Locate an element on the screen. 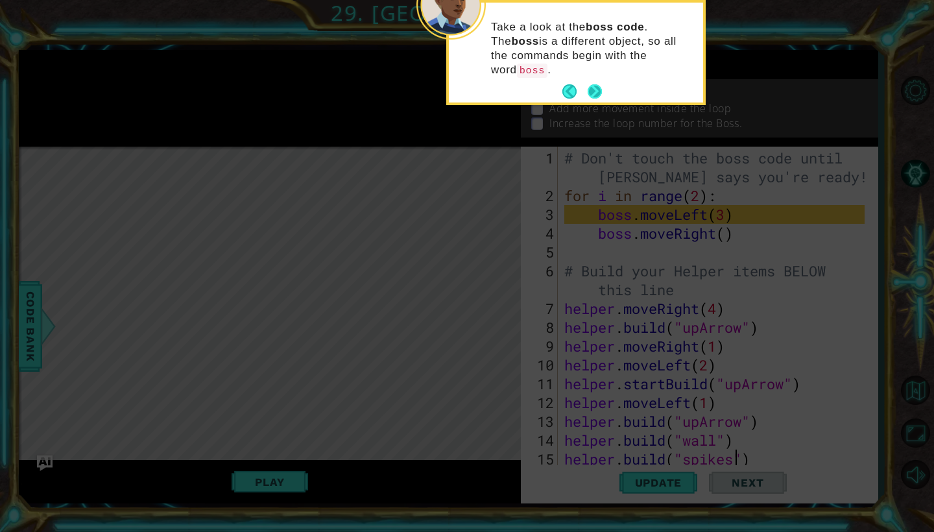 The image size is (934, 532). strong: boss code is located at coordinates (615, 27).